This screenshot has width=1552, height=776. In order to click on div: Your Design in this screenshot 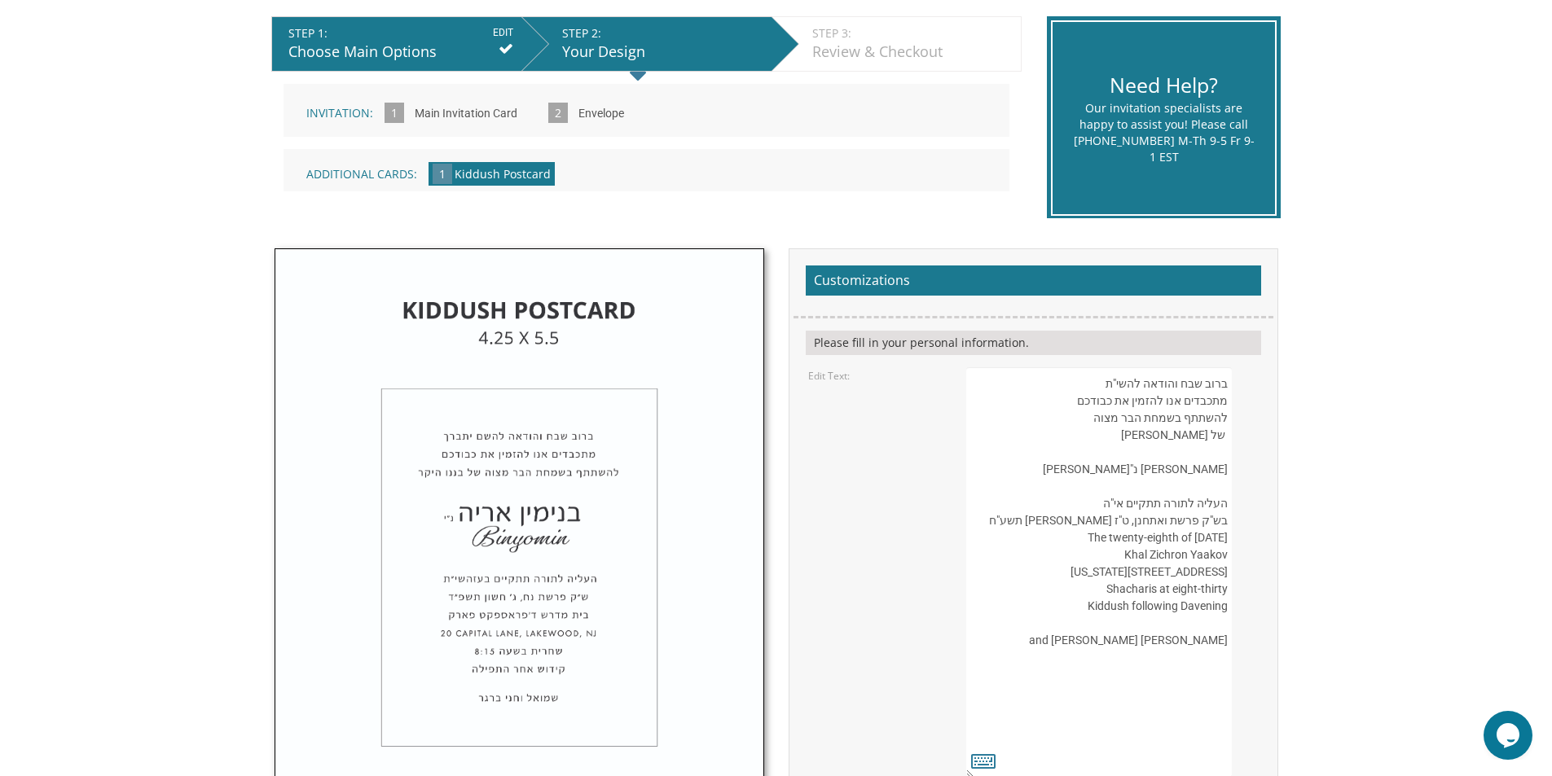, I will do `click(662, 52)`.